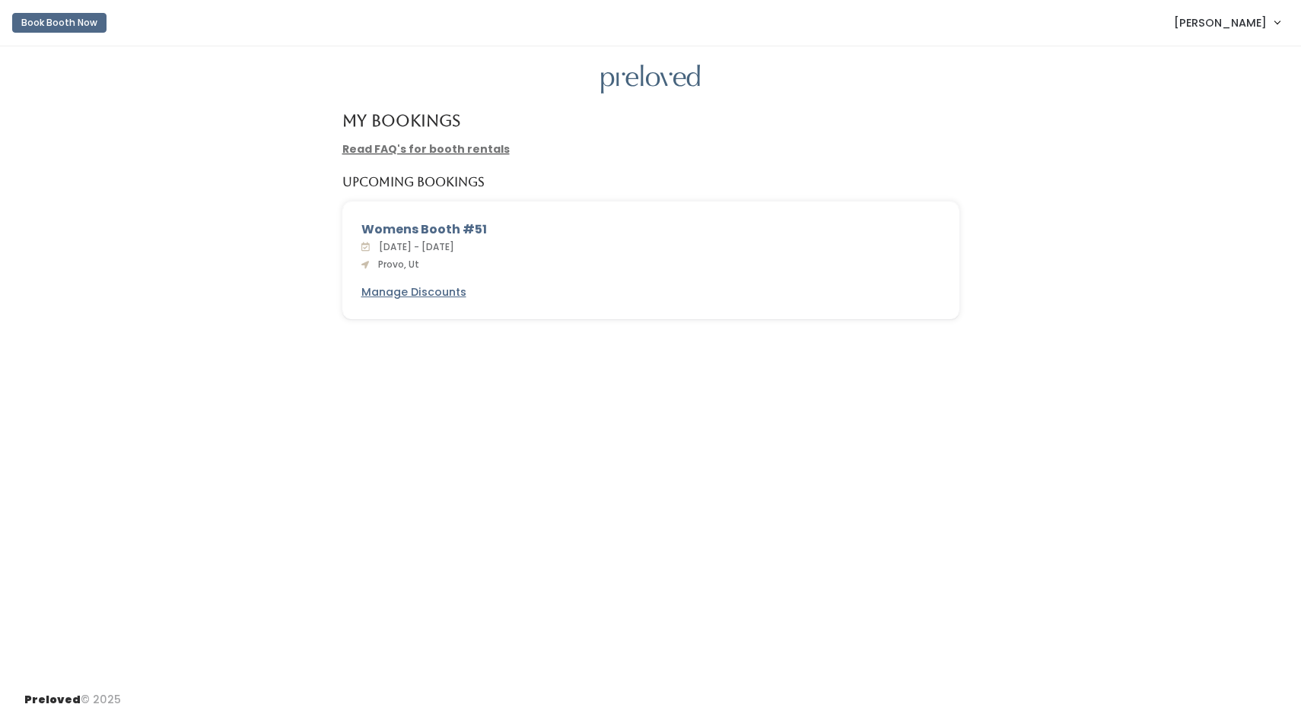  Describe the element at coordinates (52, 700) in the screenshot. I see `span: Preloved` at that location.